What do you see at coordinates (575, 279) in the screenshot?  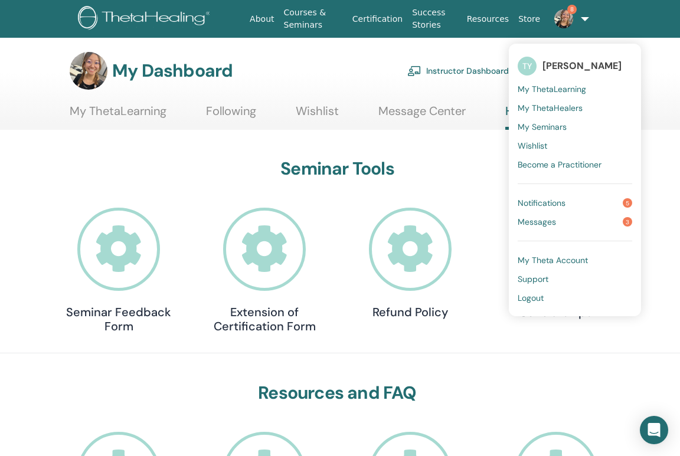 I see `a: Support` at bounding box center [575, 279].